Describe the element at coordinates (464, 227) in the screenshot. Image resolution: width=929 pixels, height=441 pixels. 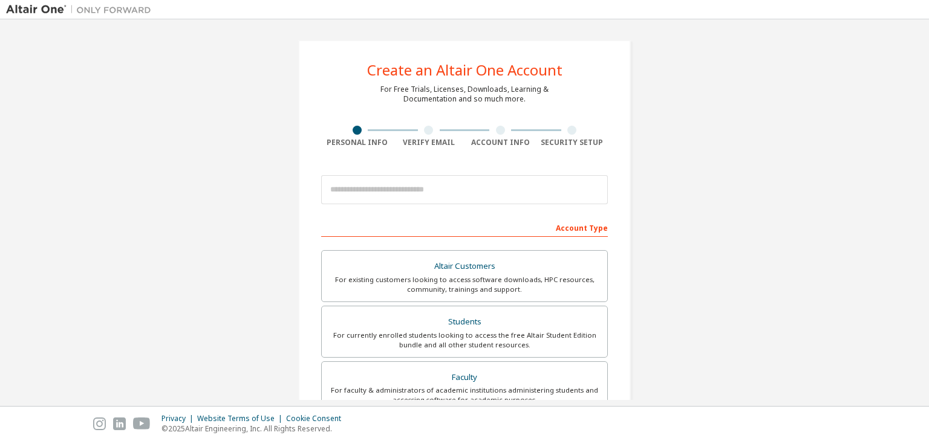
I see `div: Account Type` at that location.